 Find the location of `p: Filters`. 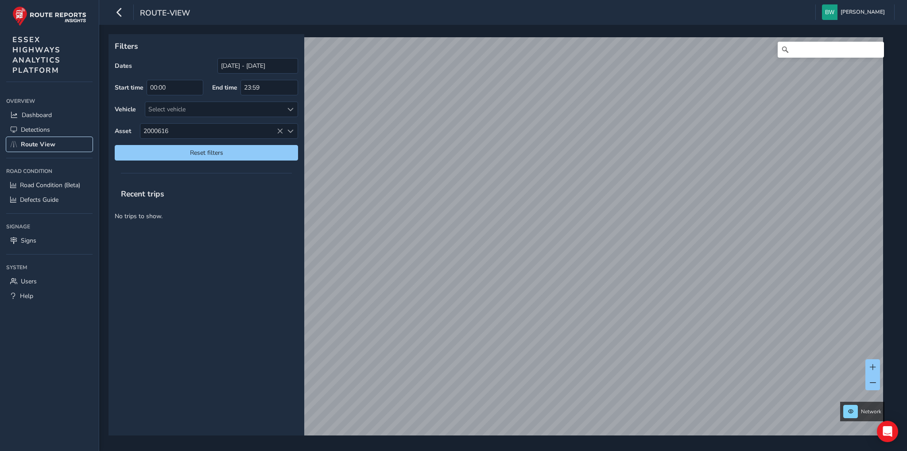

p: Filters is located at coordinates (206, 46).